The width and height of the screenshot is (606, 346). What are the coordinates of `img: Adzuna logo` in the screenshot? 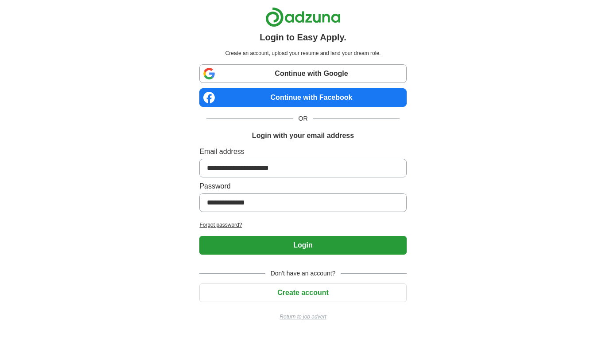 It's located at (303, 17).